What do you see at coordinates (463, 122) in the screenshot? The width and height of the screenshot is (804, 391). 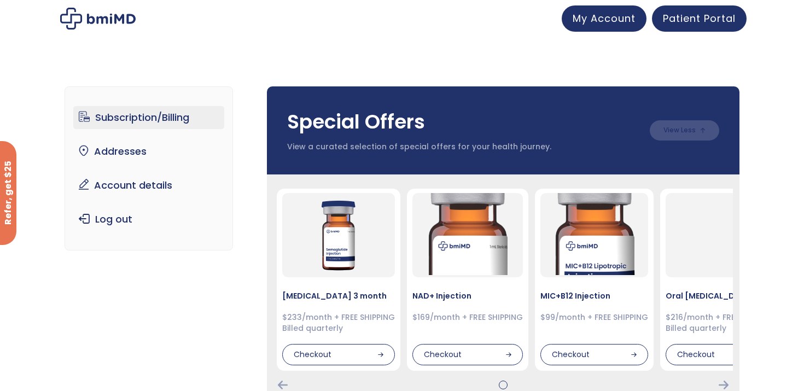 I see `h3: Special Offers` at bounding box center [463, 122].